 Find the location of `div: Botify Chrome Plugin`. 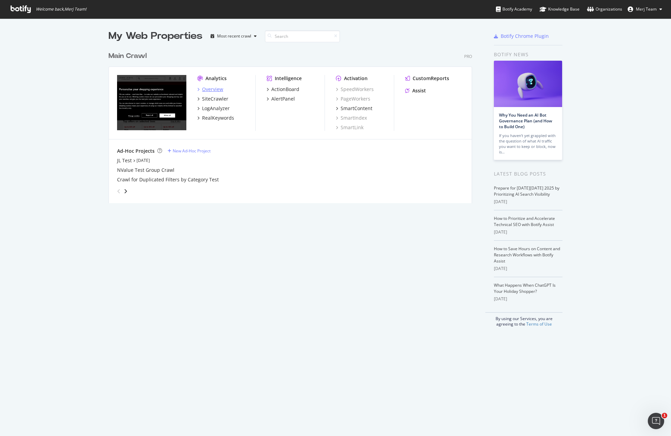

div: Botify Chrome Plugin is located at coordinates (525, 36).